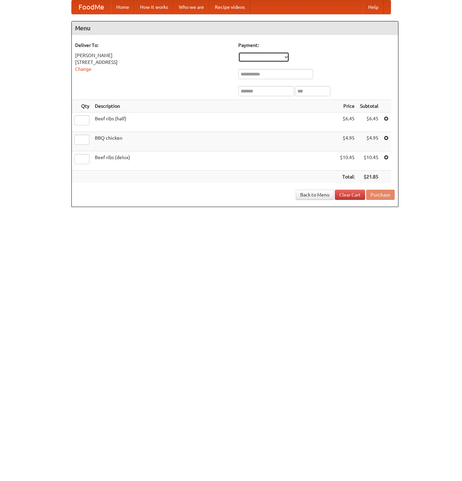 This screenshot has height=481, width=462. What do you see at coordinates (347, 106) in the screenshot?
I see `th: Price` at bounding box center [347, 106].